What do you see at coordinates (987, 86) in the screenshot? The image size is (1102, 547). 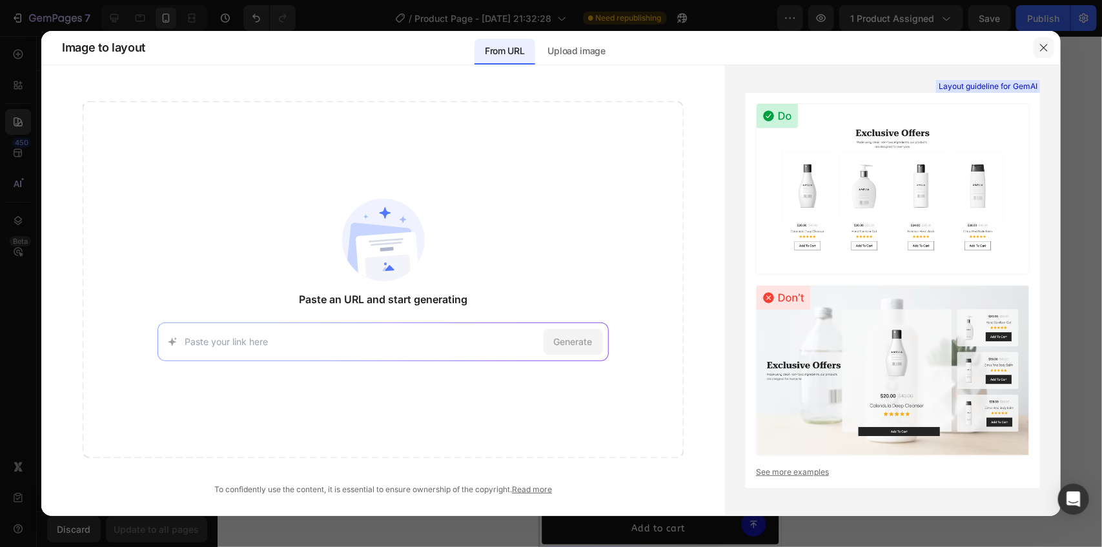 I see `span: Layout guideline for GemAI` at bounding box center [987, 86].